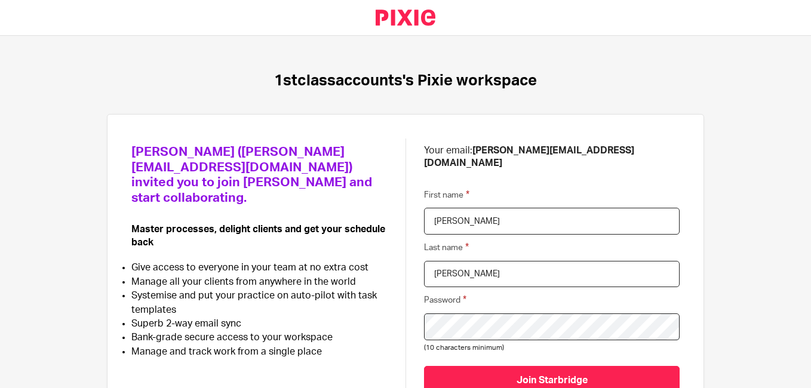  Describe the element at coordinates (552, 221) in the screenshot. I see `input: First name` at that location.